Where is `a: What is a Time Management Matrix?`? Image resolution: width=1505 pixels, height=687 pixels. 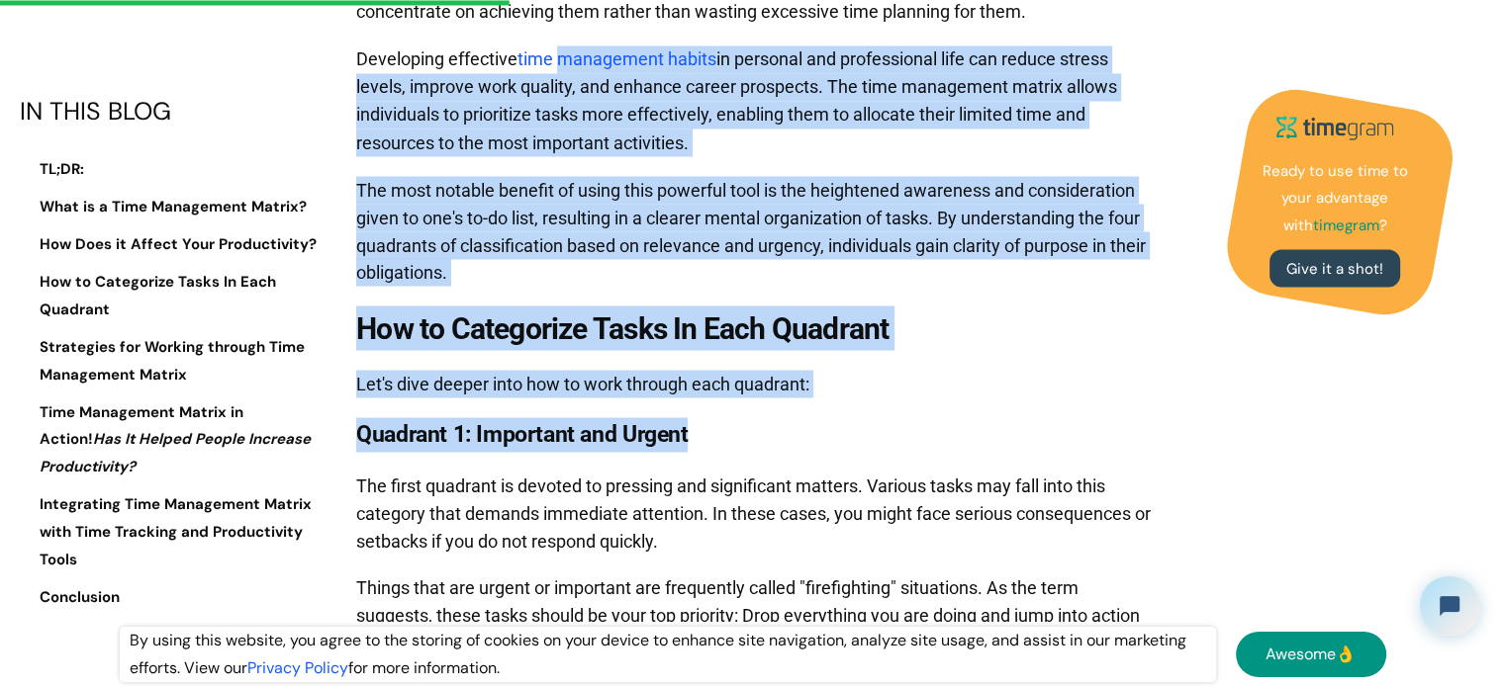 a: What is a Time Management Matrix? is located at coordinates (168, 208).